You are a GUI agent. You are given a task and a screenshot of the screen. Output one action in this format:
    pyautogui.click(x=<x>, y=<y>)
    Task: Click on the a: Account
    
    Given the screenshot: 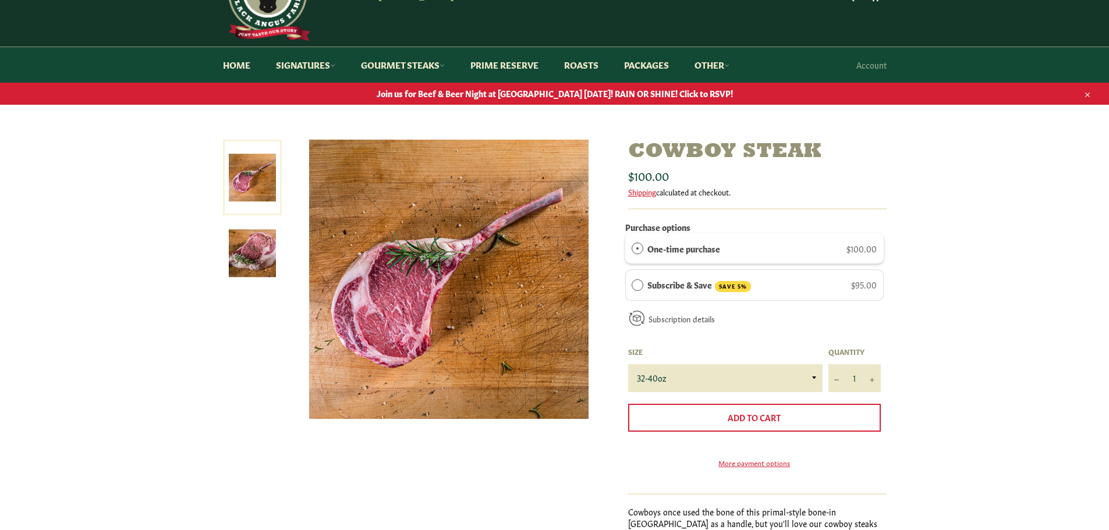 What is the action you would take?
    pyautogui.click(x=872, y=65)
    